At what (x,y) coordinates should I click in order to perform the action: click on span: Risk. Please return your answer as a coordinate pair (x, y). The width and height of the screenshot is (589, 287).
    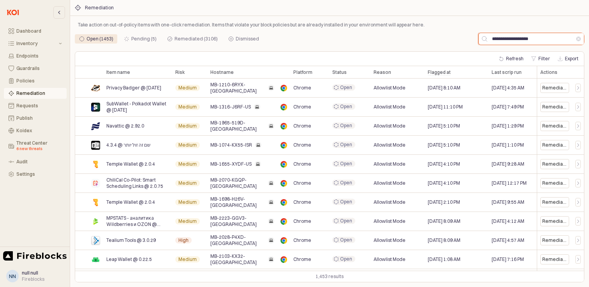
    Looking at the image, I should click on (180, 72).